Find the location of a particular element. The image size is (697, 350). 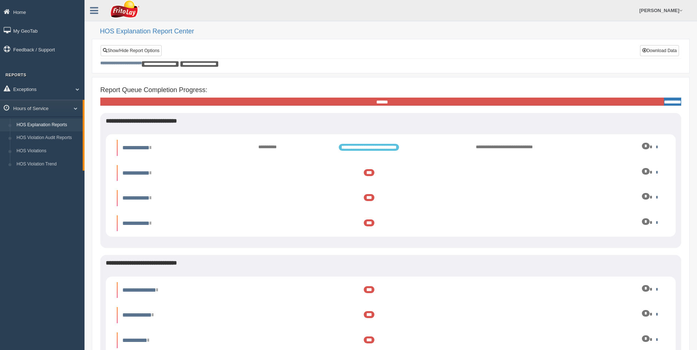

a: Show/Hide Report Options is located at coordinates (131, 51).